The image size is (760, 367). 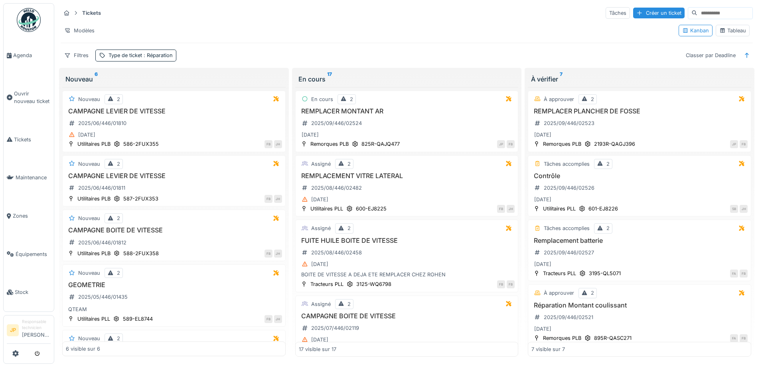 What do you see at coordinates (569, 123) in the screenshot?
I see `div: 2025/09/446/02523` at bounding box center [569, 123].